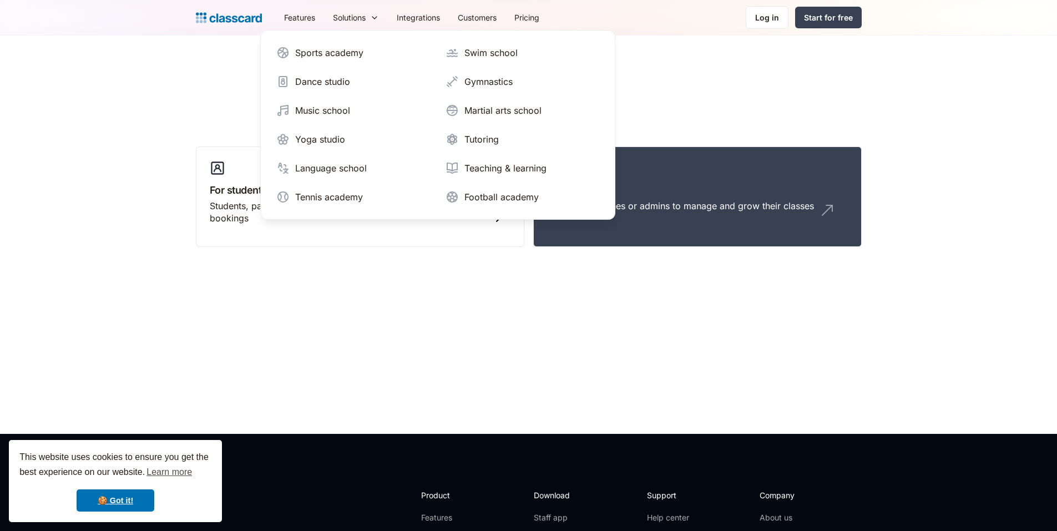 Image resolution: width=1057 pixels, height=531 pixels. What do you see at coordinates (522, 197) in the screenshot?
I see `a: Football academy` at bounding box center [522, 197].